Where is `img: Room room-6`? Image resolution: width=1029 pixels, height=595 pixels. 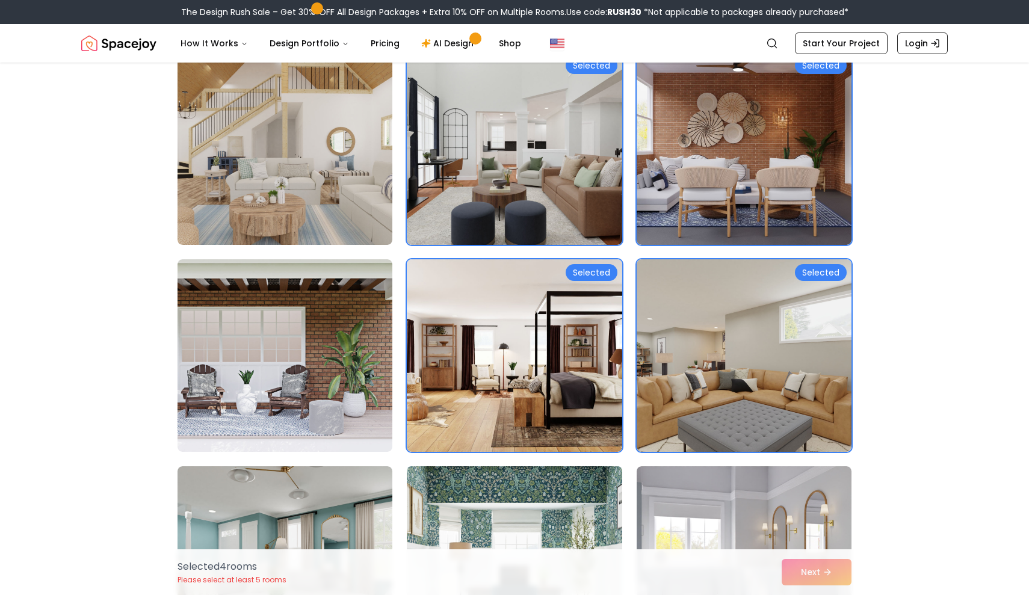 img: Room room-6 is located at coordinates (744, 356).